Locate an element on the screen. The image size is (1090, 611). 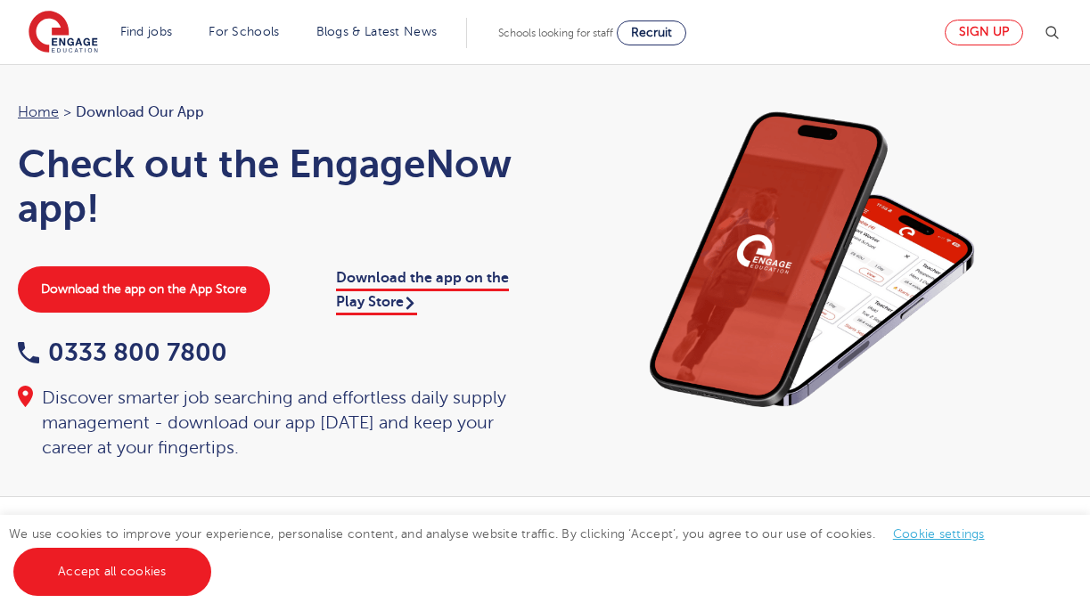
a: 0333 800 7800 is located at coordinates (122, 352).